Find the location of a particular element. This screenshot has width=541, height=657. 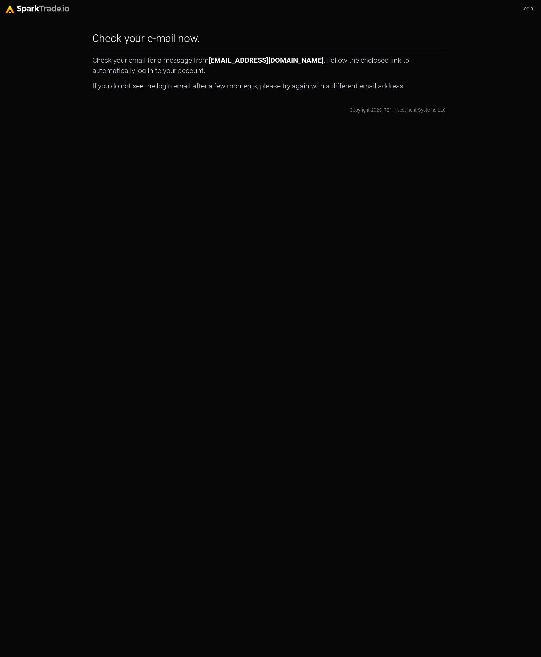

h2: Check your e-mail now. is located at coordinates (146, 38).